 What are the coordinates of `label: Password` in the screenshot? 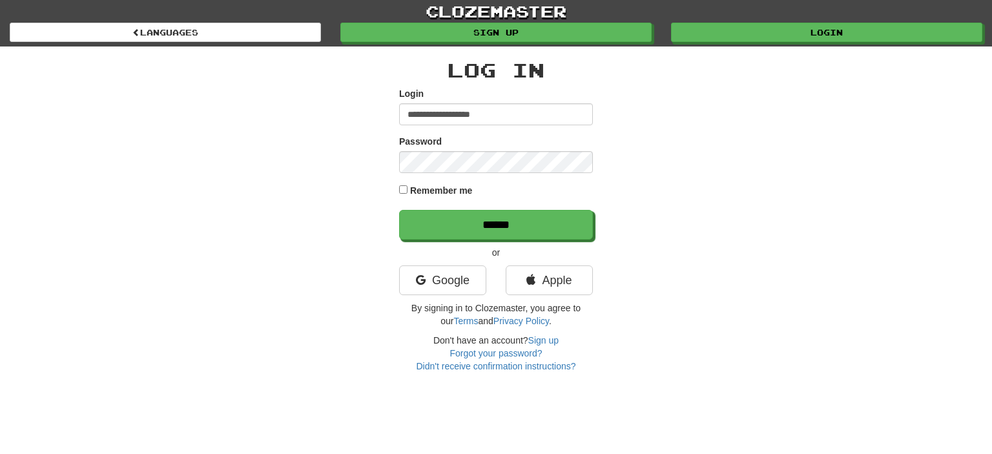 It's located at (420, 141).